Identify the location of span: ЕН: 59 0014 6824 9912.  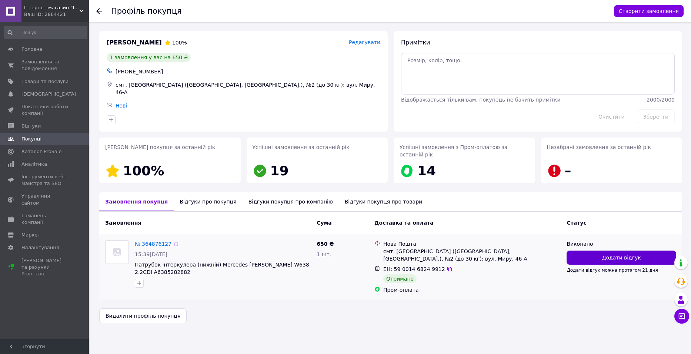
(414, 269).